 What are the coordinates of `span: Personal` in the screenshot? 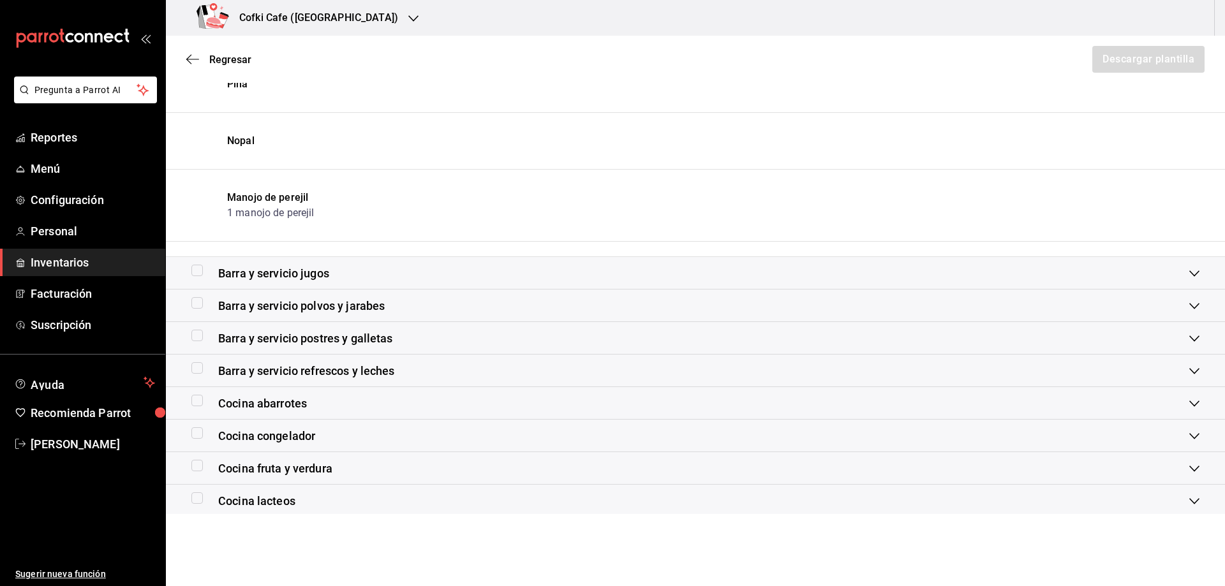 It's located at (92, 231).